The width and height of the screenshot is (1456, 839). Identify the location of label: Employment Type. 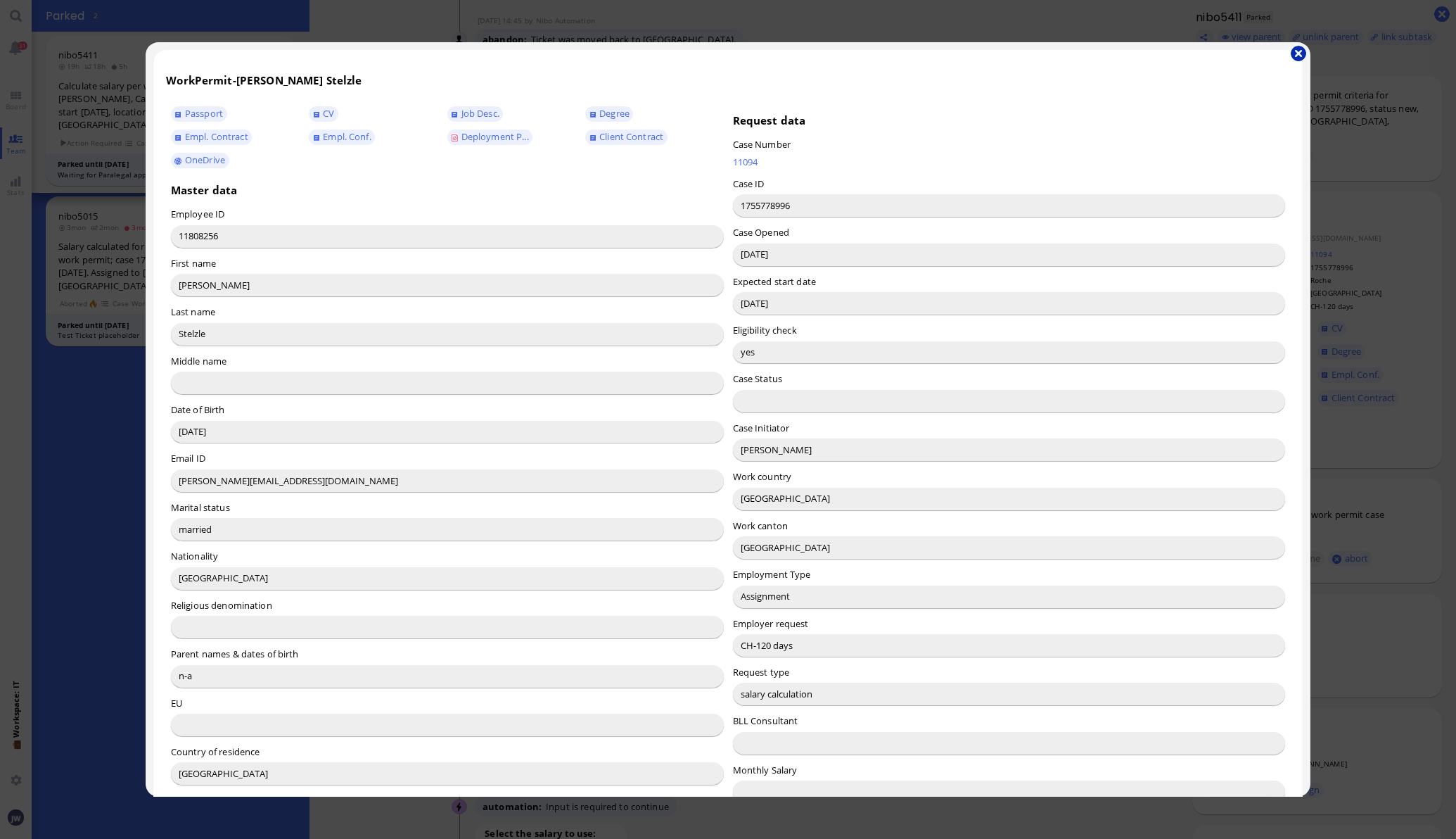
(772, 574).